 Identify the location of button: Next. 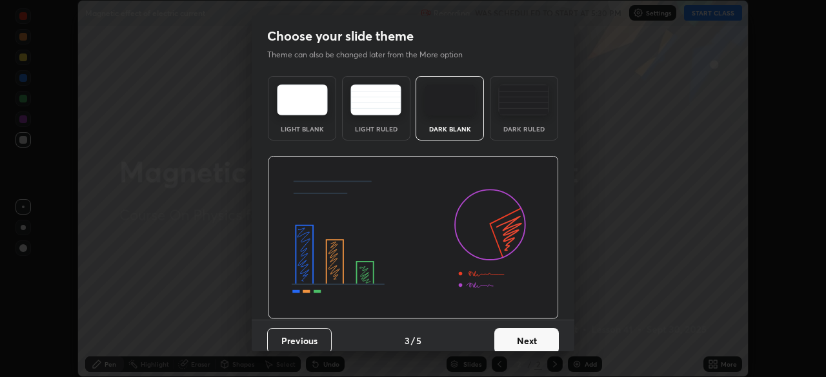
(526, 341).